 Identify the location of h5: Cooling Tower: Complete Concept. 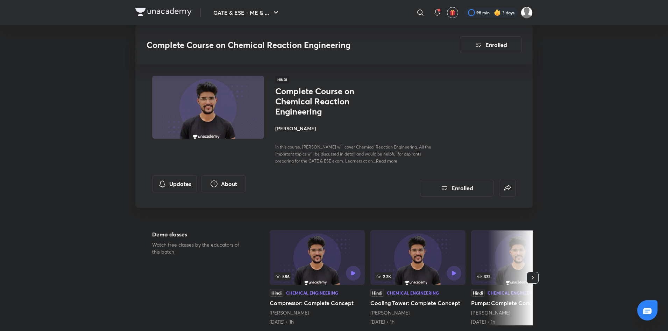
(418, 303).